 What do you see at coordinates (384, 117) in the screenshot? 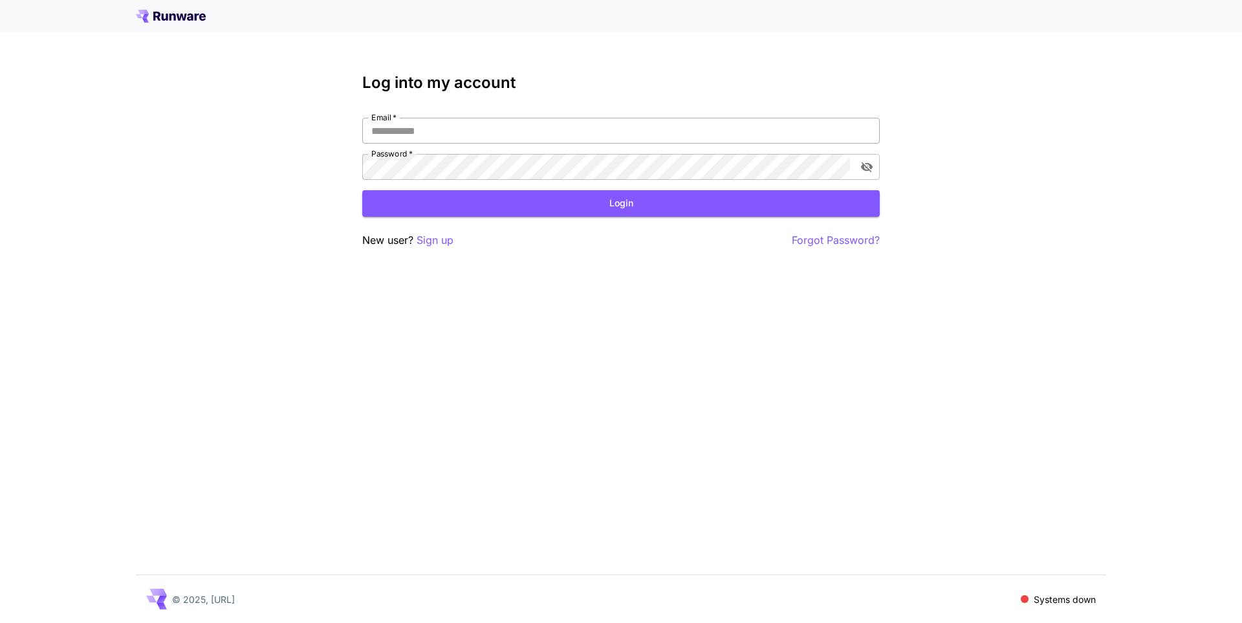
I see `label: Email` at bounding box center [384, 117].